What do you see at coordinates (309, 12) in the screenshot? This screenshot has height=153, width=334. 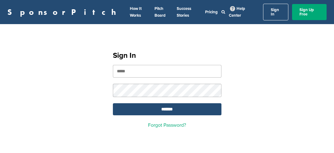 I see `a: Sign Up Free` at bounding box center [309, 12].